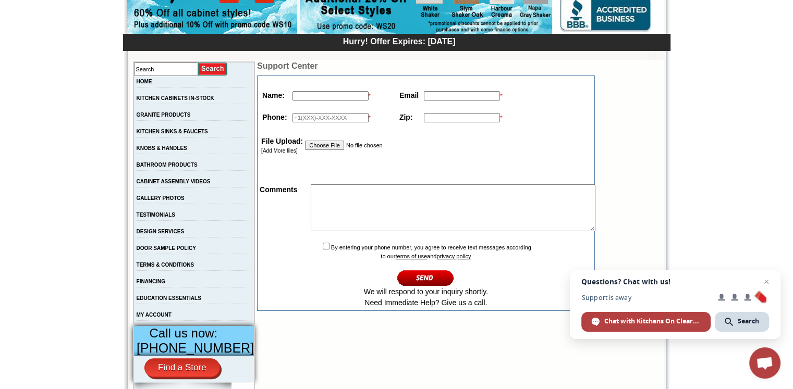 The height and width of the screenshot is (389, 793). Describe the element at coordinates (765, 363) in the screenshot. I see `div: Open chat` at that location.